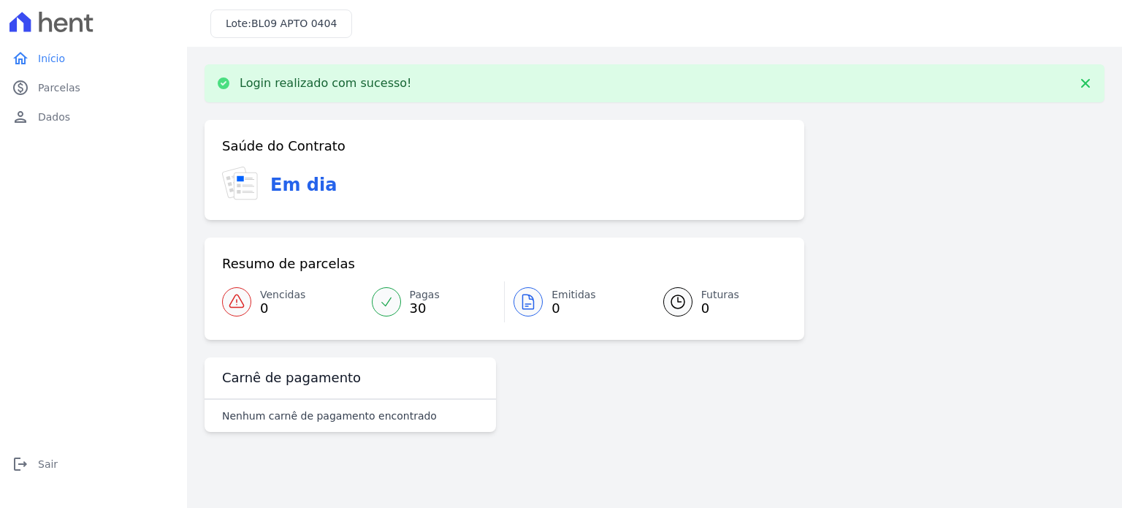 This screenshot has width=1122, height=508. Describe the element at coordinates (283, 146) in the screenshot. I see `h3: Saúde do Contrato` at that location.